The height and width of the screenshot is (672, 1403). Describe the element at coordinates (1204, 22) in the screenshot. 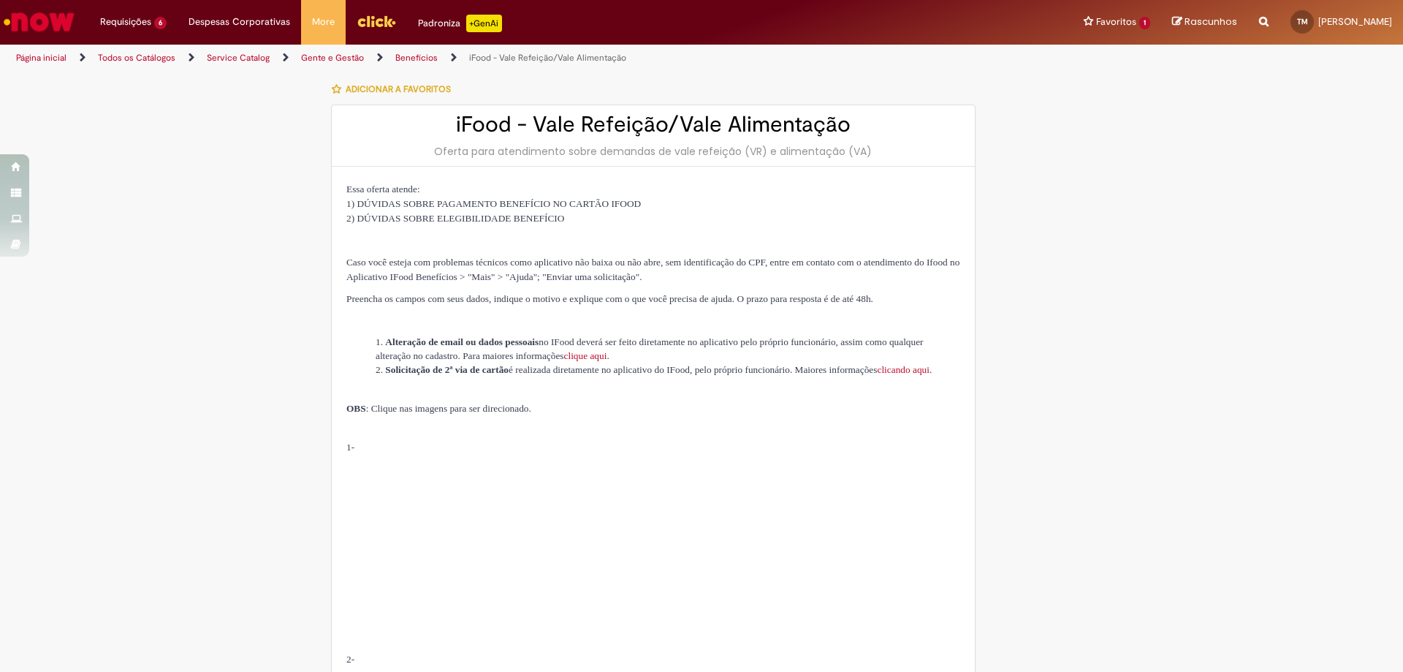

I see `a: Rascunhos` at that location.